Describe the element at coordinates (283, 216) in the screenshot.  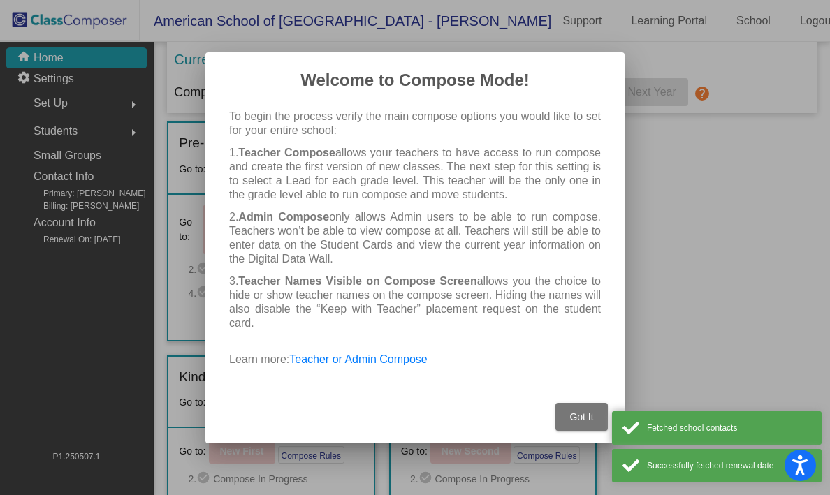
I see `b: Admin Compose` at that location.